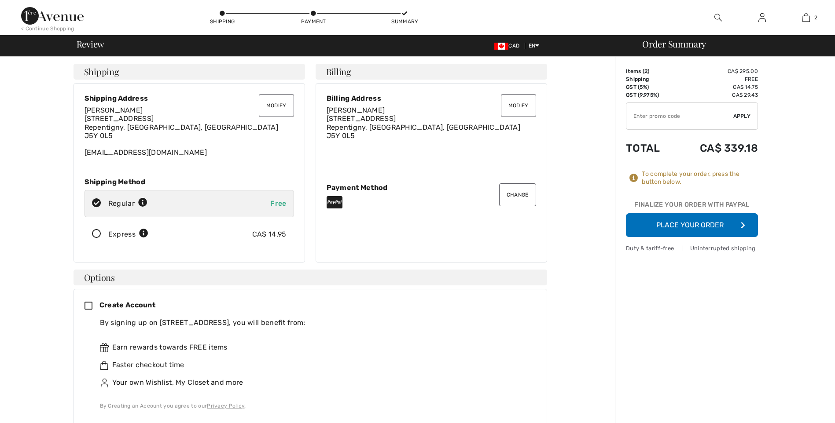 Image resolution: width=835 pixels, height=423 pixels. What do you see at coordinates (189, 182) in the screenshot?
I see `div: Shipping Method` at bounding box center [189, 182].